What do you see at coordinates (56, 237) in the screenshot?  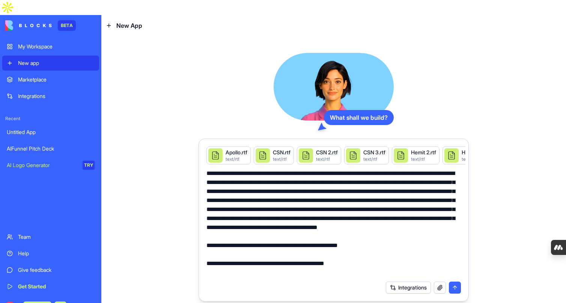 I see `div: Team` at bounding box center [56, 237].